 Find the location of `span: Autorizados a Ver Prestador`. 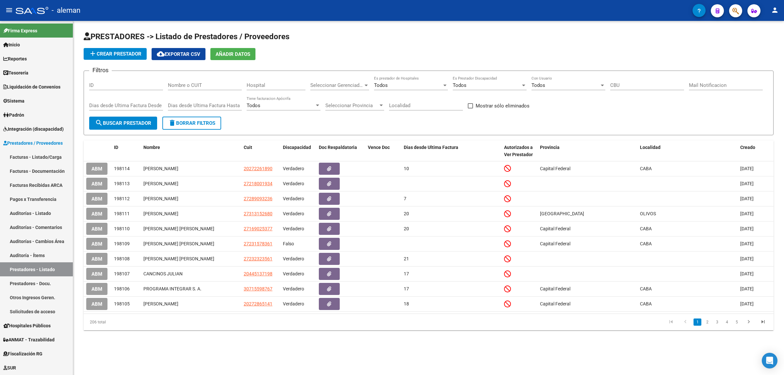

span: Autorizados a Ver Prestador is located at coordinates (519, 151).